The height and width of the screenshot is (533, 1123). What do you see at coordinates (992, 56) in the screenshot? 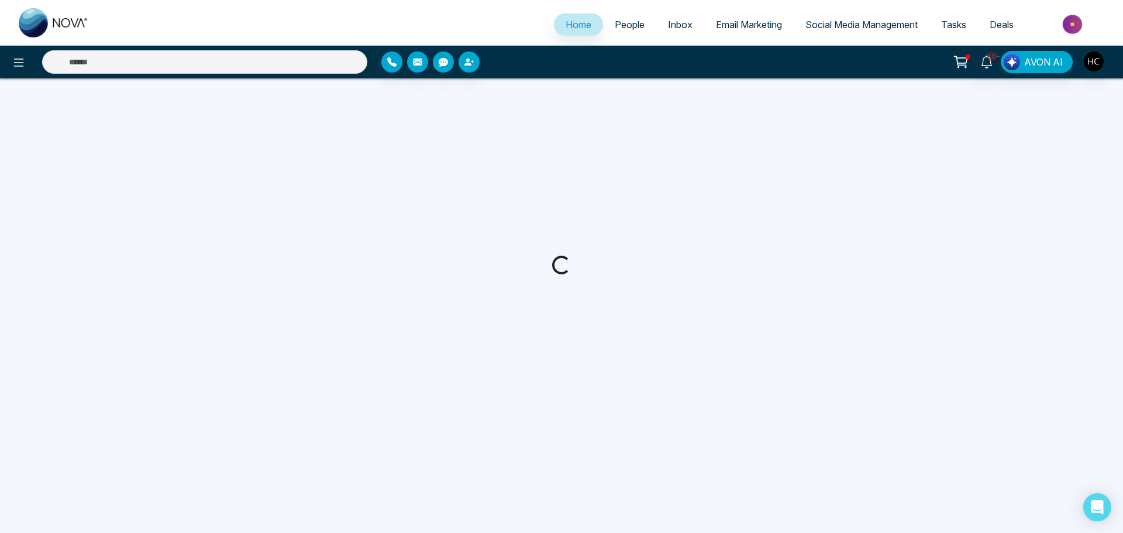
I see `span: 10+` at bounding box center [992, 56].